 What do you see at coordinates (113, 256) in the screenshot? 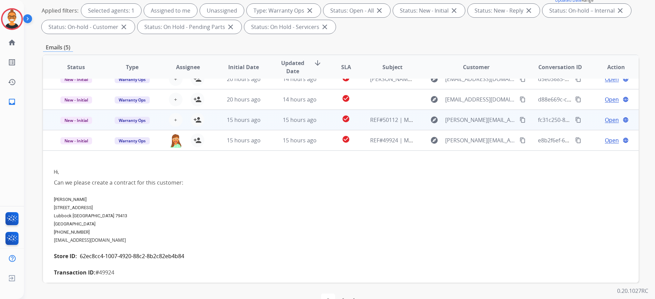
I see `span: 62ec8cc4-1007-4920-88c2-` at bounding box center [113, 256].